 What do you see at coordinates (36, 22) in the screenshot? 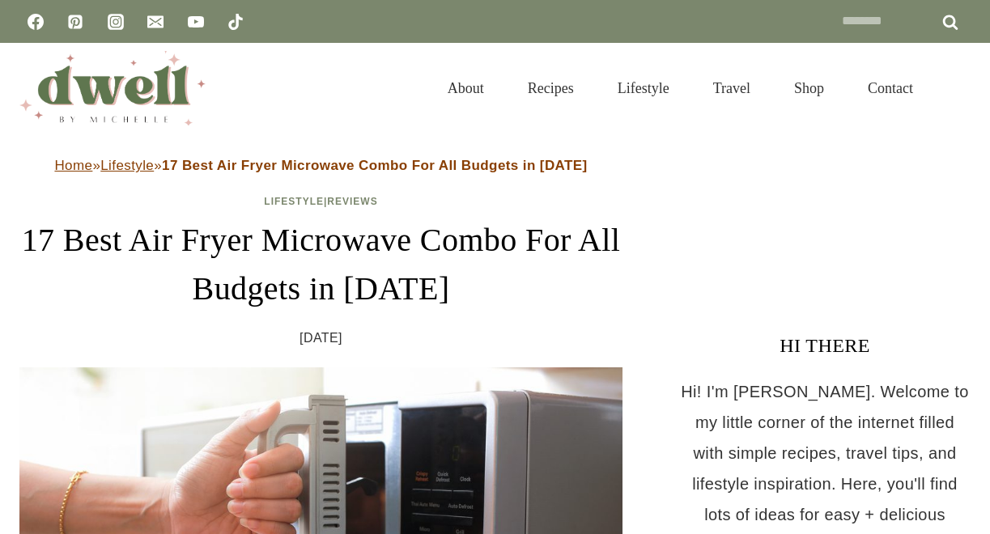
I see `a: Facebook` at bounding box center [36, 22].